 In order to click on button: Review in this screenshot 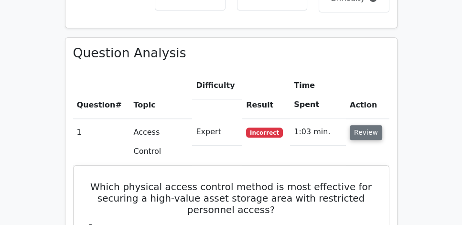, I will do `click(366, 132)`.